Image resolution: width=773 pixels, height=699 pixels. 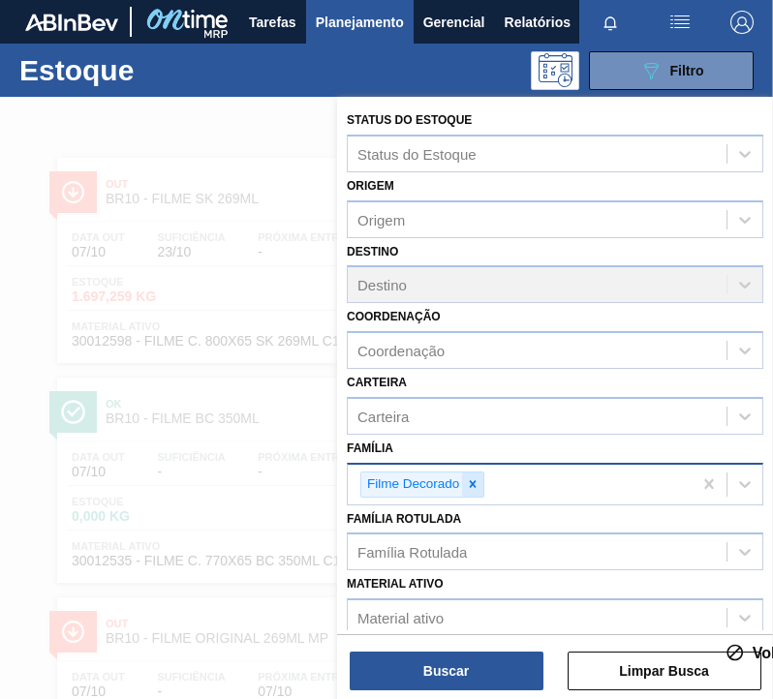 What do you see at coordinates (742, 22) in the screenshot?
I see `img: Logout` at bounding box center [742, 22].